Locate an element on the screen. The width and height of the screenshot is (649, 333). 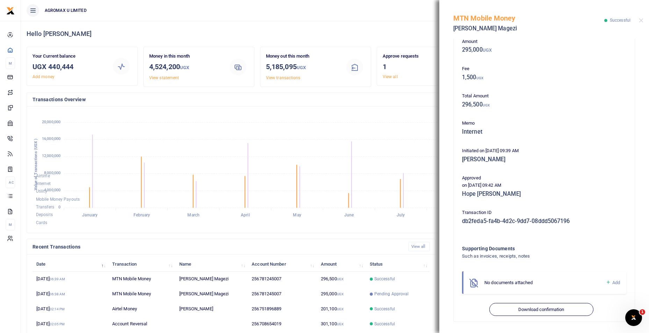
span: Internet is located at coordinates (43, 184).